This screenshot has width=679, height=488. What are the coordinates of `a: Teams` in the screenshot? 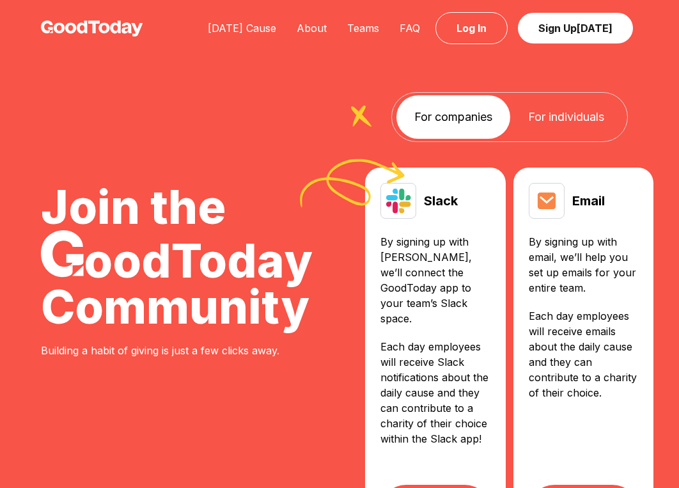 It's located at (363, 28).